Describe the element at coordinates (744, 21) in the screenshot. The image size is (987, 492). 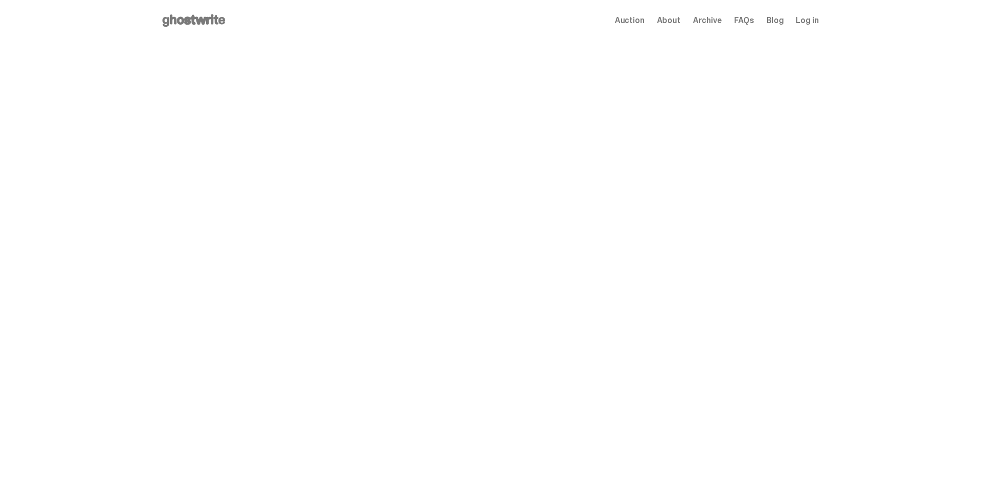
I see `a: FAQs` at that location.